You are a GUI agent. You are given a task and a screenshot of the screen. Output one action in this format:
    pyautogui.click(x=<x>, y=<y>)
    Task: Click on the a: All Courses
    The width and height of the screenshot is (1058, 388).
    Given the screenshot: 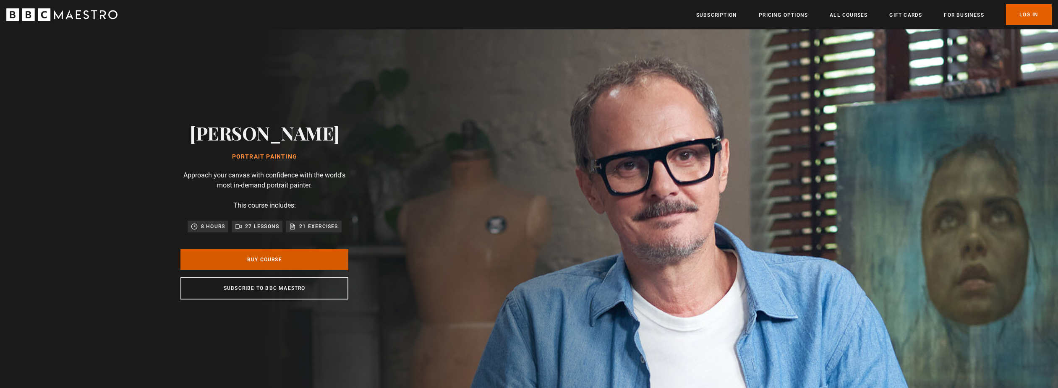 What is the action you would take?
    pyautogui.click(x=848, y=15)
    